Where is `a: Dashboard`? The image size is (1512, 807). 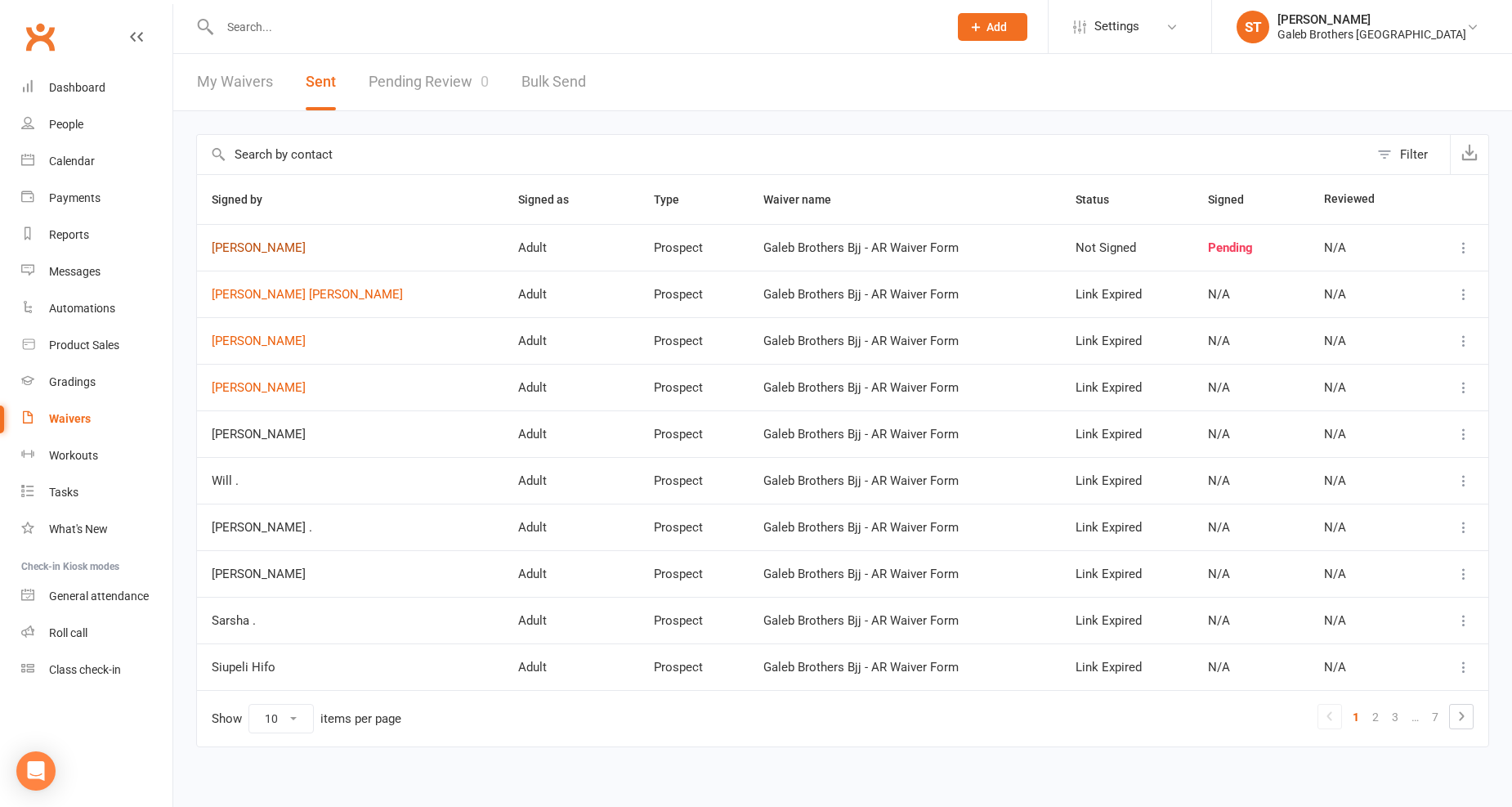
a: Dashboard is located at coordinates (96, 88).